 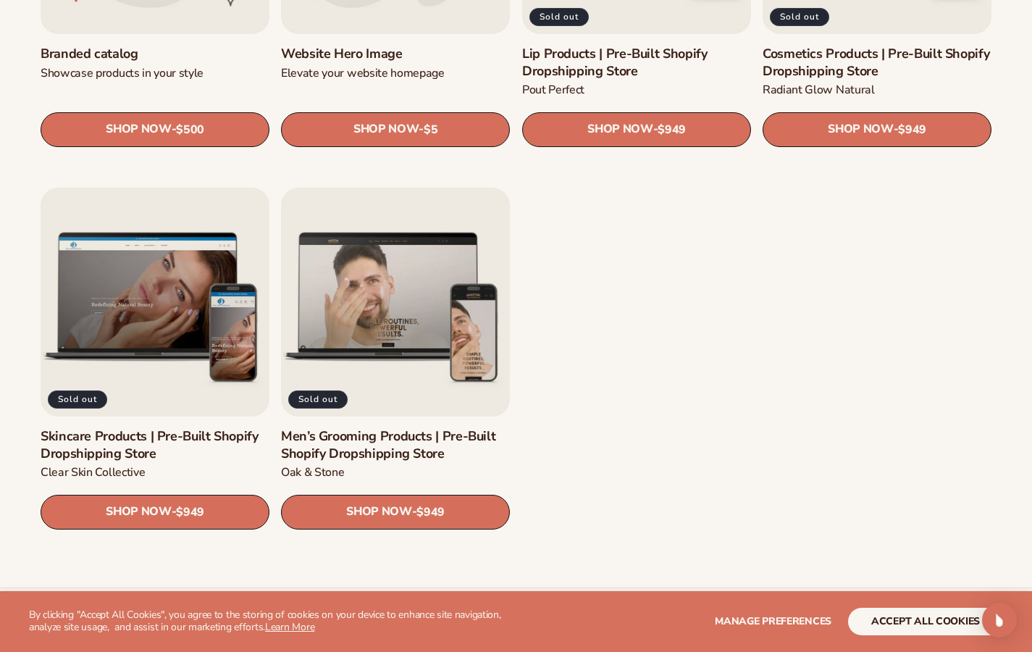 What do you see at coordinates (925, 621) in the screenshot?
I see `button: accept all cookies` at bounding box center [925, 621].